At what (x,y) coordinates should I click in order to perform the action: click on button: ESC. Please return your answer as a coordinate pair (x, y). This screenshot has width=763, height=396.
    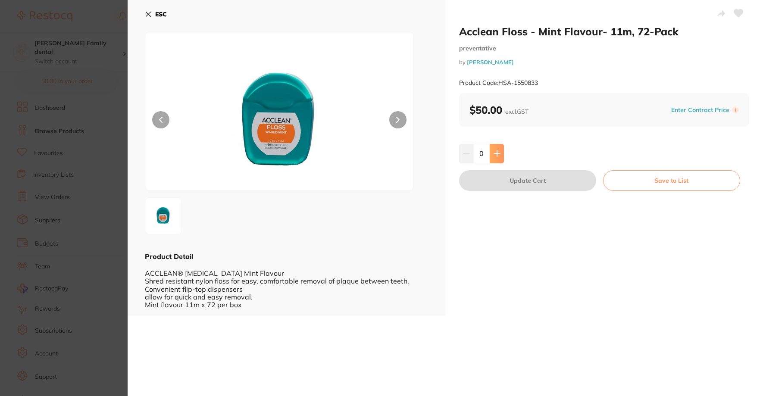
    Looking at the image, I should click on (156, 14).